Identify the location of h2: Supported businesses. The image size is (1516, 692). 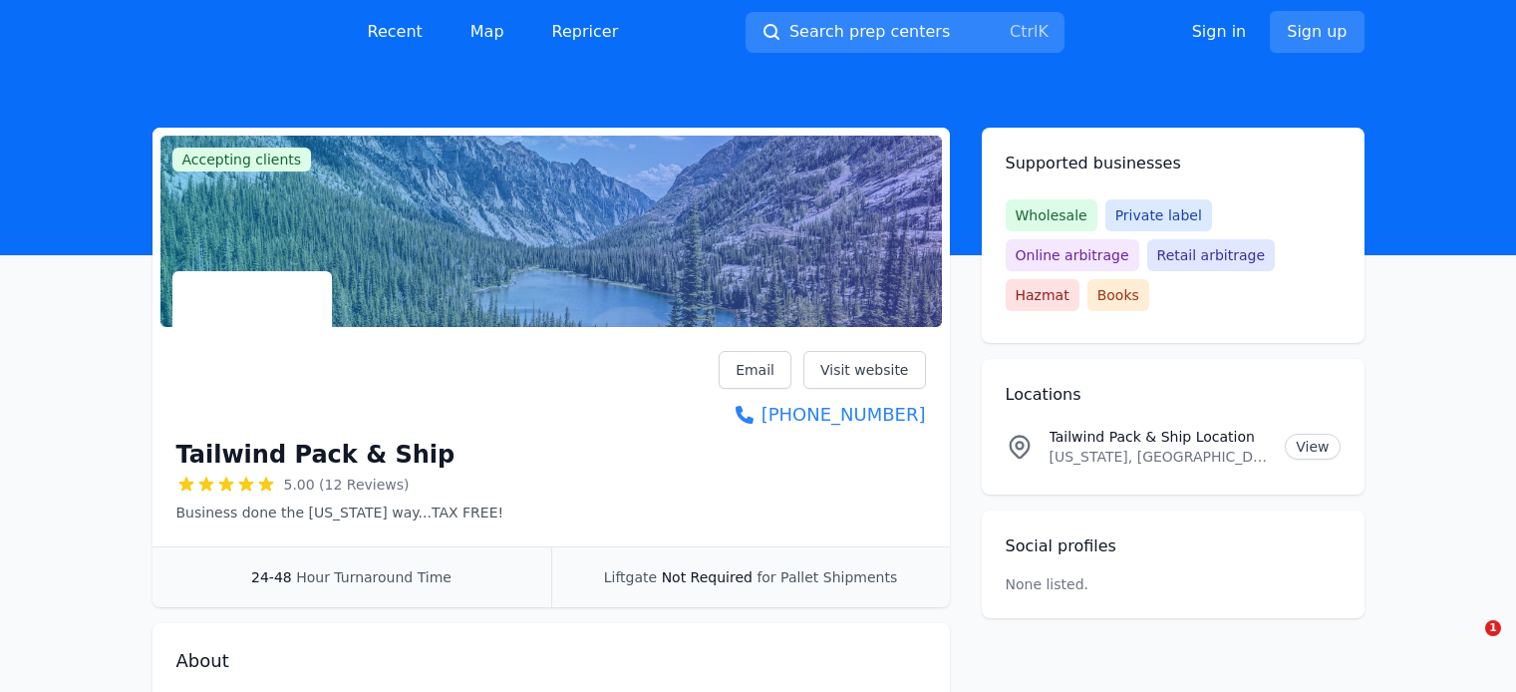
(1173, 163).